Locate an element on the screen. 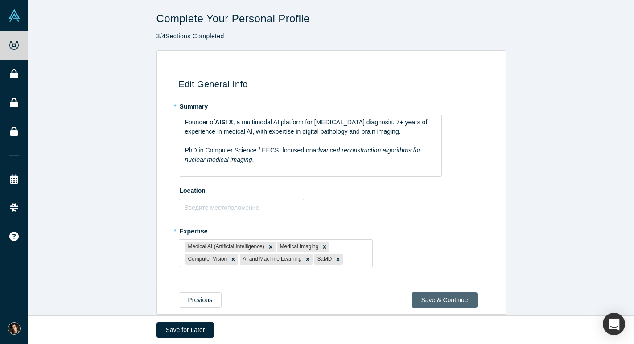  div: Remove AI and Machine Learning is located at coordinates (308, 260).